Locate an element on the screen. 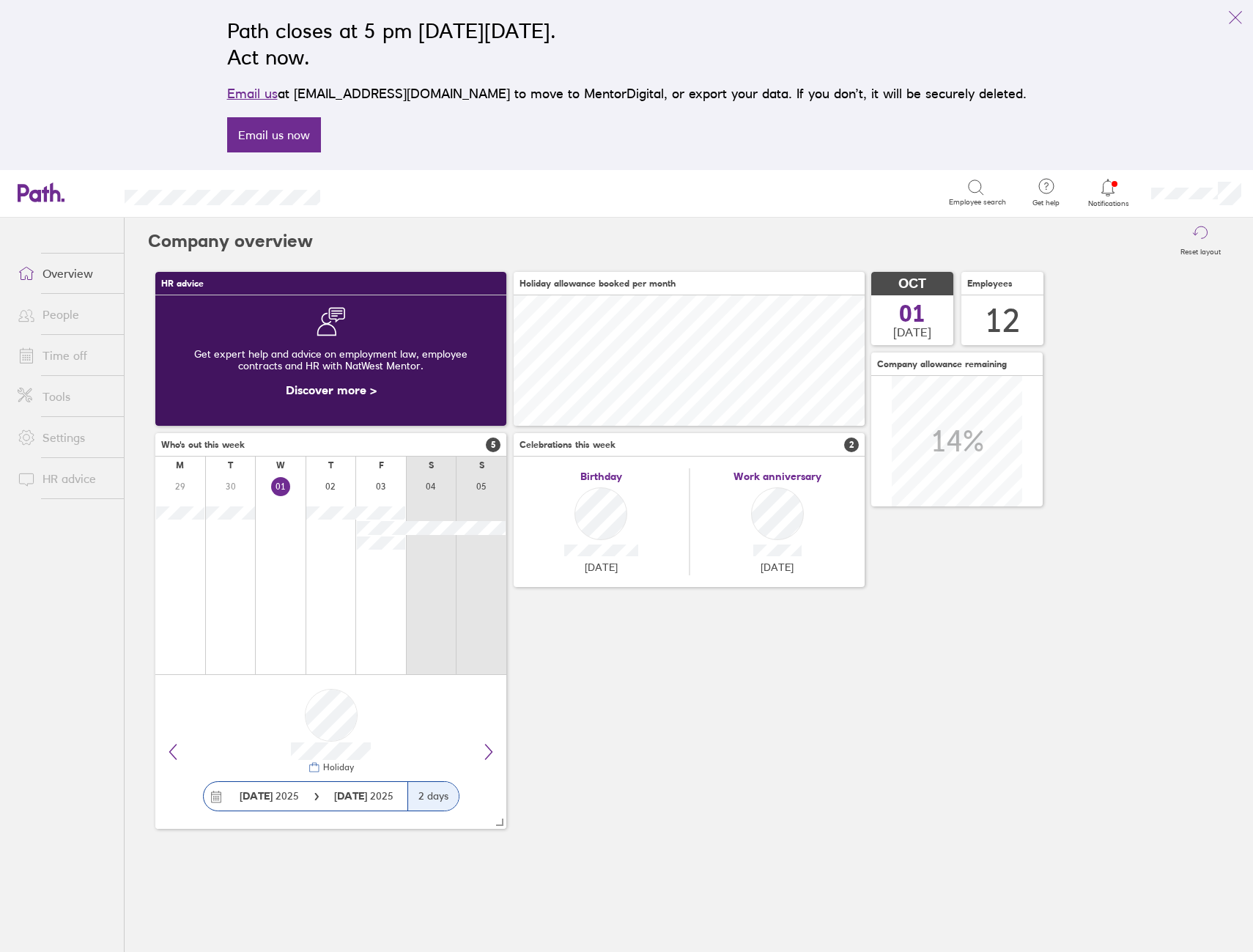 The height and width of the screenshot is (952, 1253). span: Get help is located at coordinates (1046, 203).